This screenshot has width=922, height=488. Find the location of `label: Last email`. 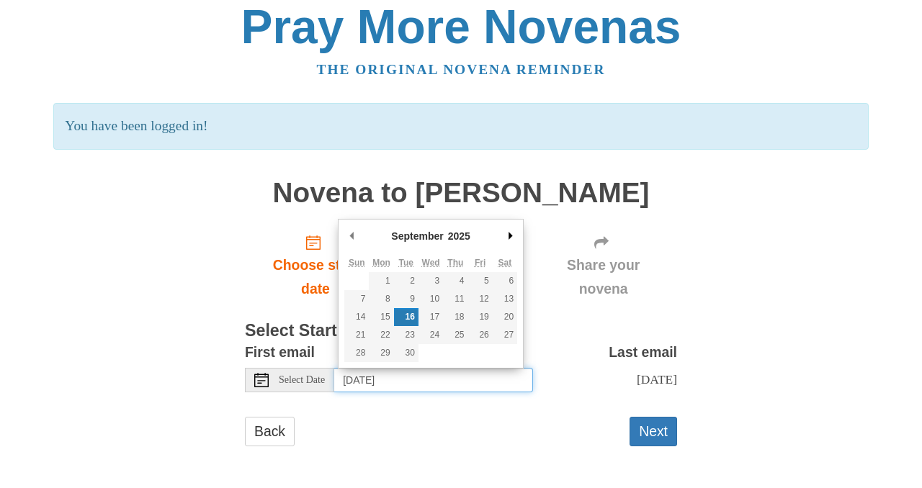

label: Last email is located at coordinates (642, 352).